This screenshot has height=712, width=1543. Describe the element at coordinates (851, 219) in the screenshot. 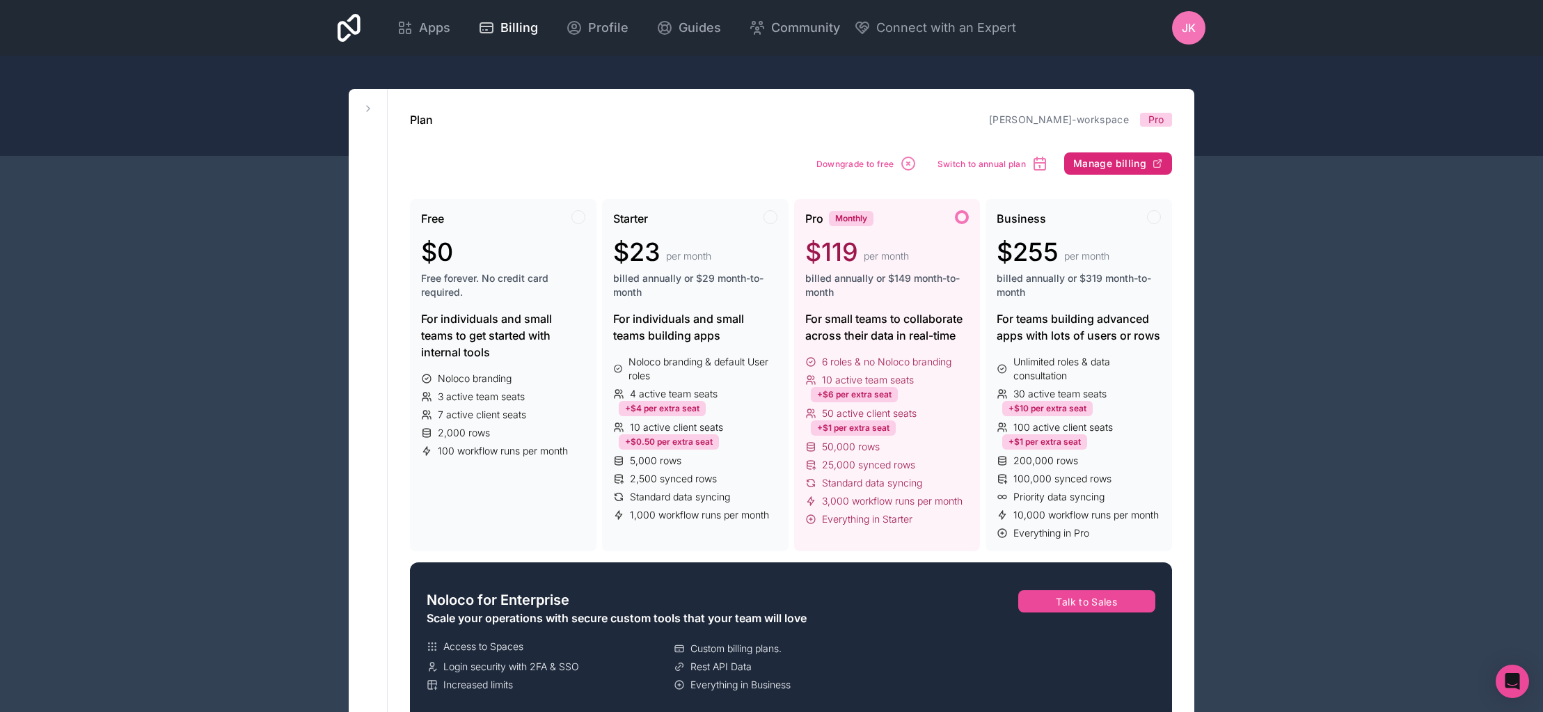

I see `div: Monthly` at that location.